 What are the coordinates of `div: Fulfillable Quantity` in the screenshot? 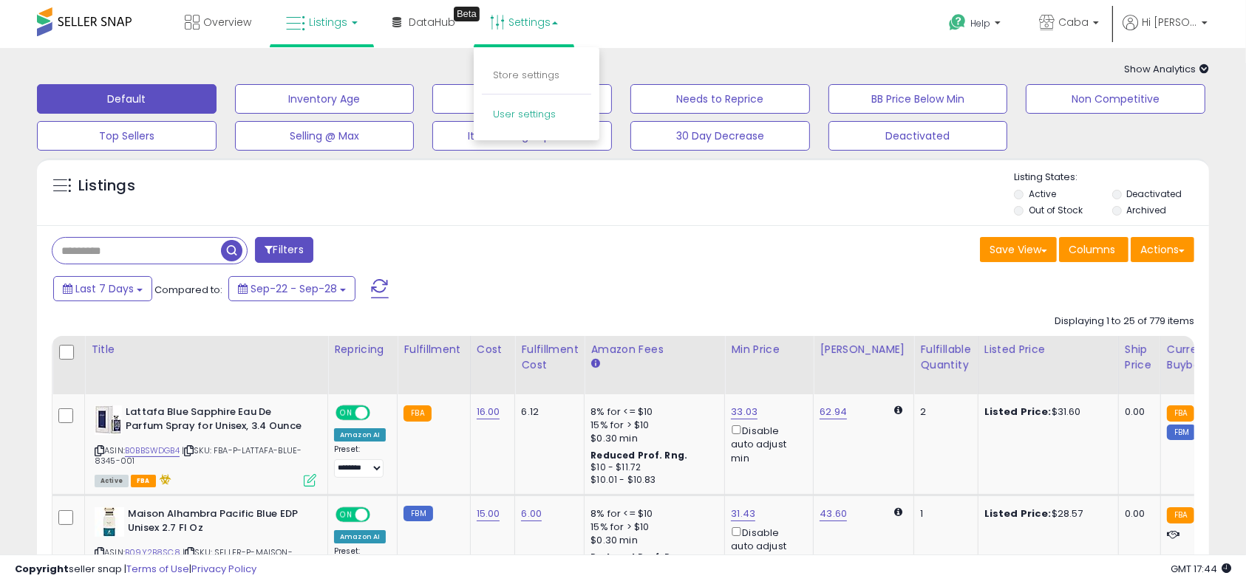 It's located at (945, 358).